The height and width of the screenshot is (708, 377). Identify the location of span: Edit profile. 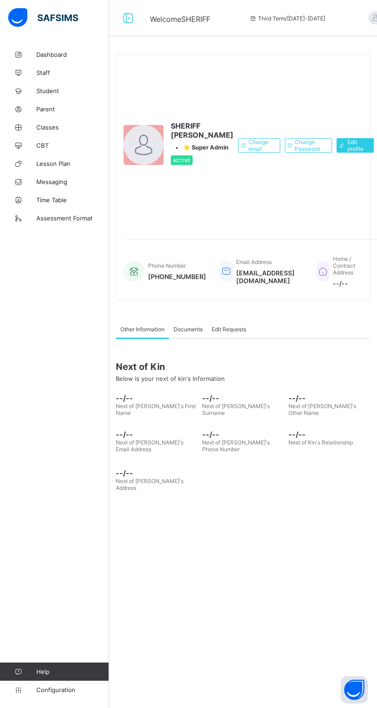
(357, 145).